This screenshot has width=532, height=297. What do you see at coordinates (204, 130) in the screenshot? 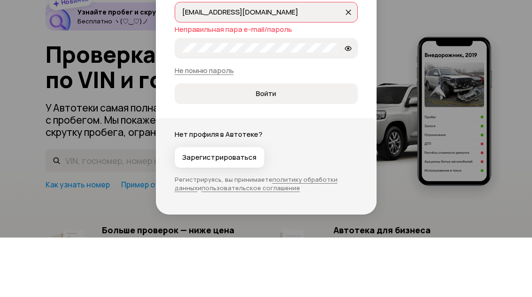
I see `a: Не помню пароль` at bounding box center [204, 130].